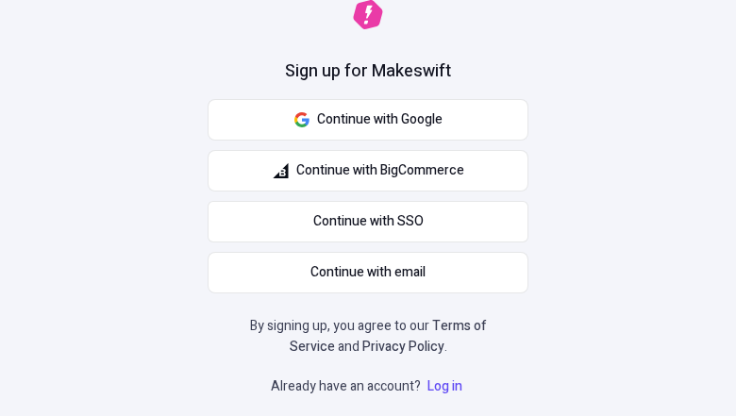  I want to click on span: Continue with email, so click(368, 273).